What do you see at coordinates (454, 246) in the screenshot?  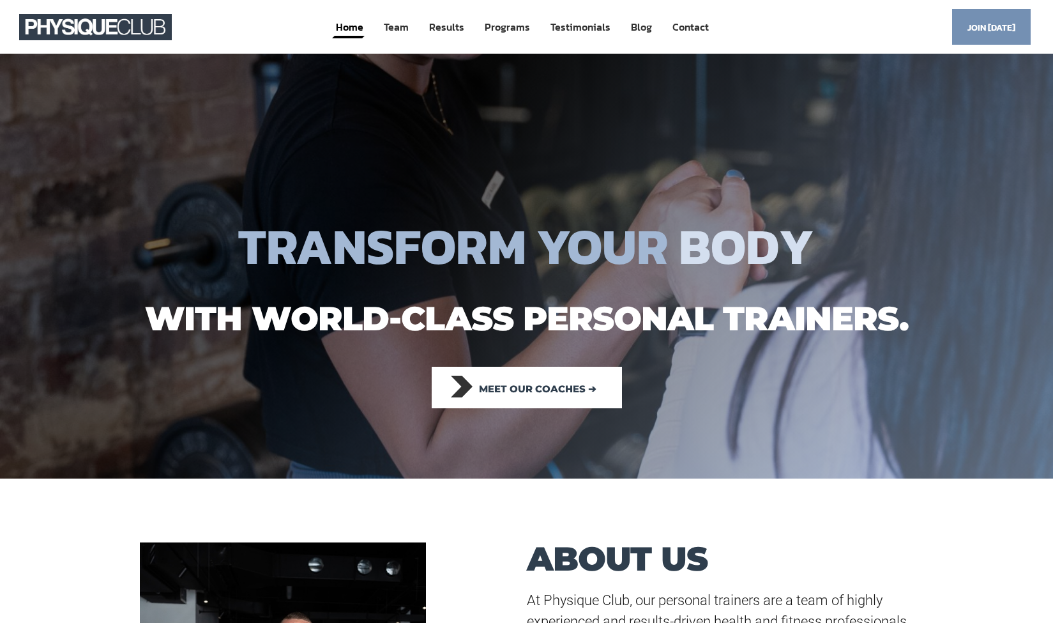 I see `span: TRANSFORM YOUR` at bounding box center [454, 246].